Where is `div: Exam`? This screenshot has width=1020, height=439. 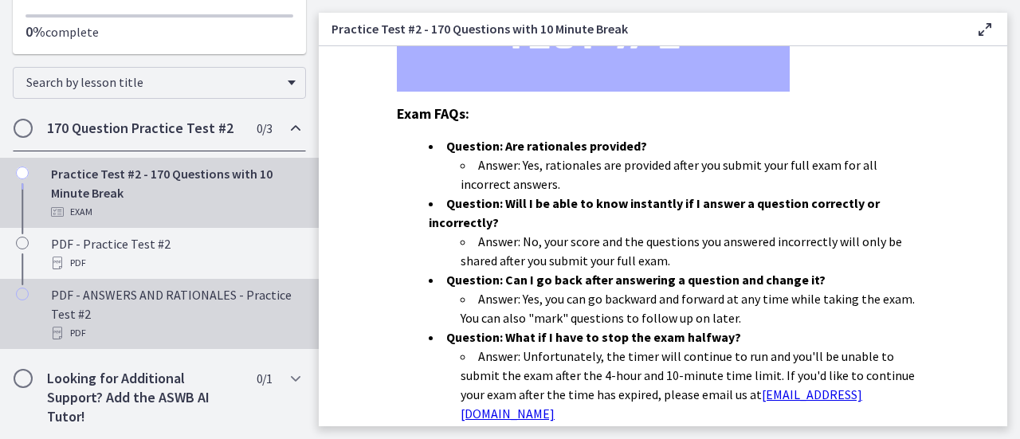 div: Exam is located at coordinates (175, 212).